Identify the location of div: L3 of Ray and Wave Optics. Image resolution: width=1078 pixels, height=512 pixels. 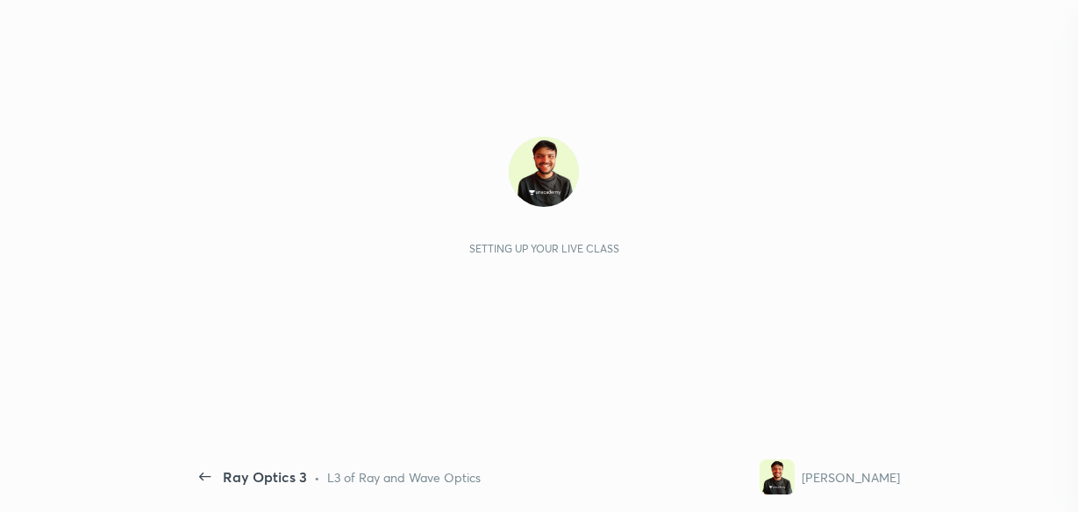
(404, 477).